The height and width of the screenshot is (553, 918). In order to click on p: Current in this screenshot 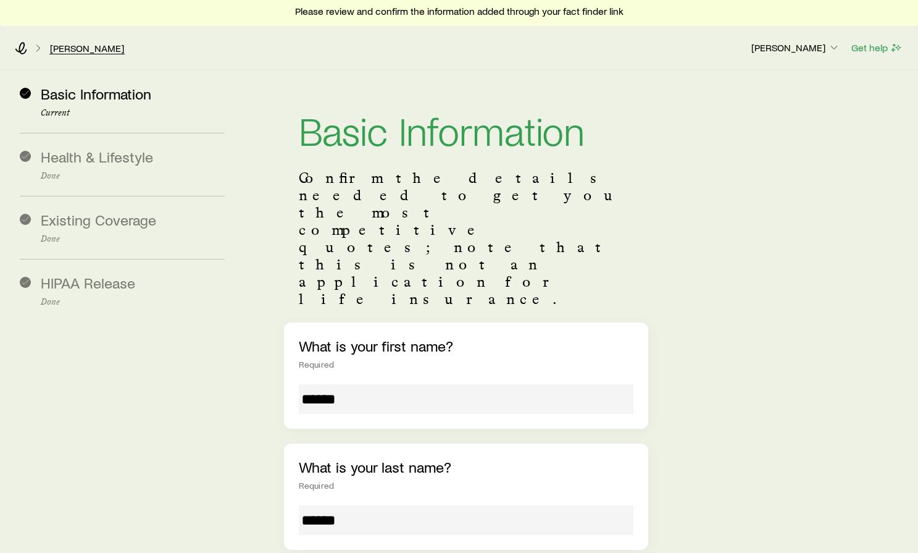, I will do `click(133, 113)`.